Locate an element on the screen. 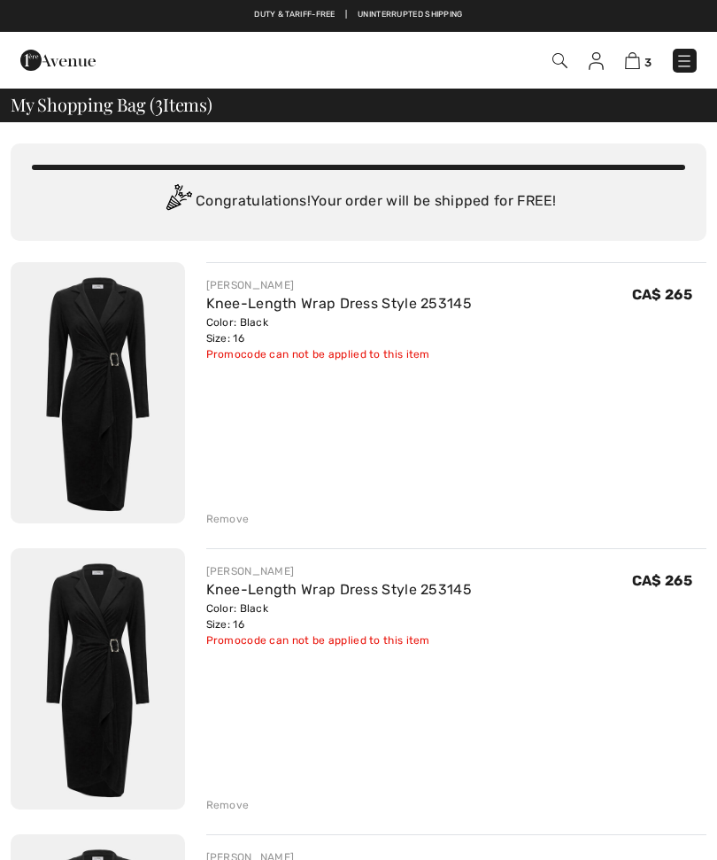 This screenshot has width=717, height=860. img: Shopping Bag is located at coordinates (632, 60).